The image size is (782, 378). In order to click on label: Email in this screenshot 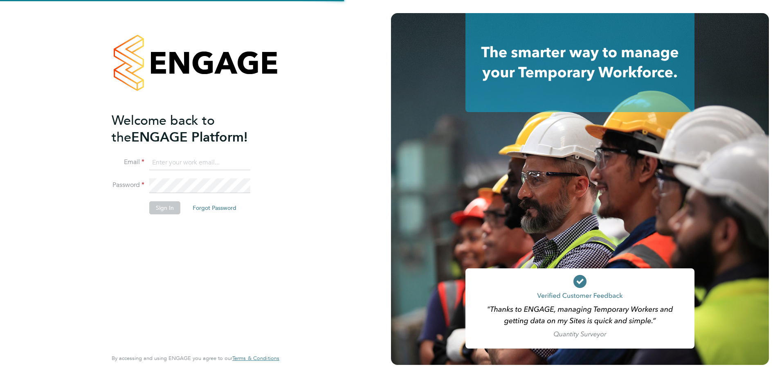, I will do `click(128, 162)`.